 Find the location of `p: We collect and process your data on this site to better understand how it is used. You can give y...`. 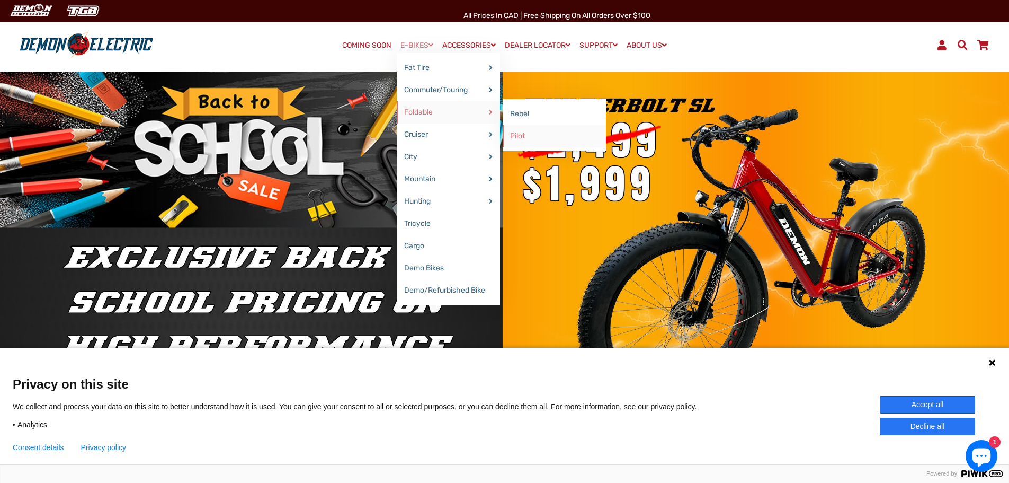

p: We collect and process your data on this site to better understand how it is used. You can give y... is located at coordinates (362, 406).